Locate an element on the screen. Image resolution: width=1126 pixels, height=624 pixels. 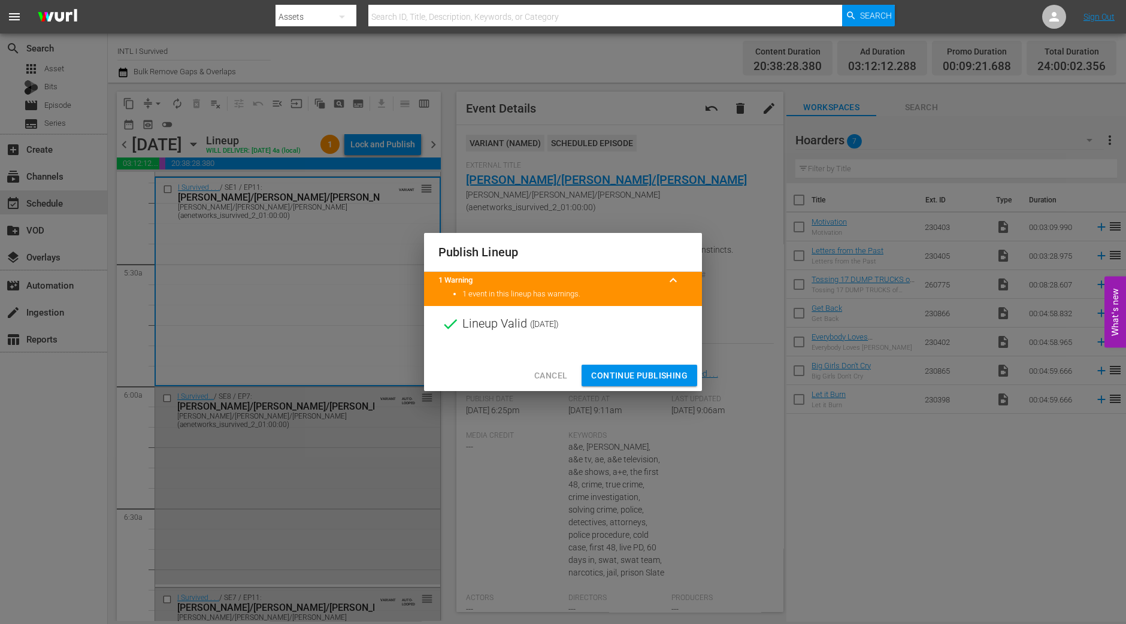
span: Search is located at coordinates (875, 16).